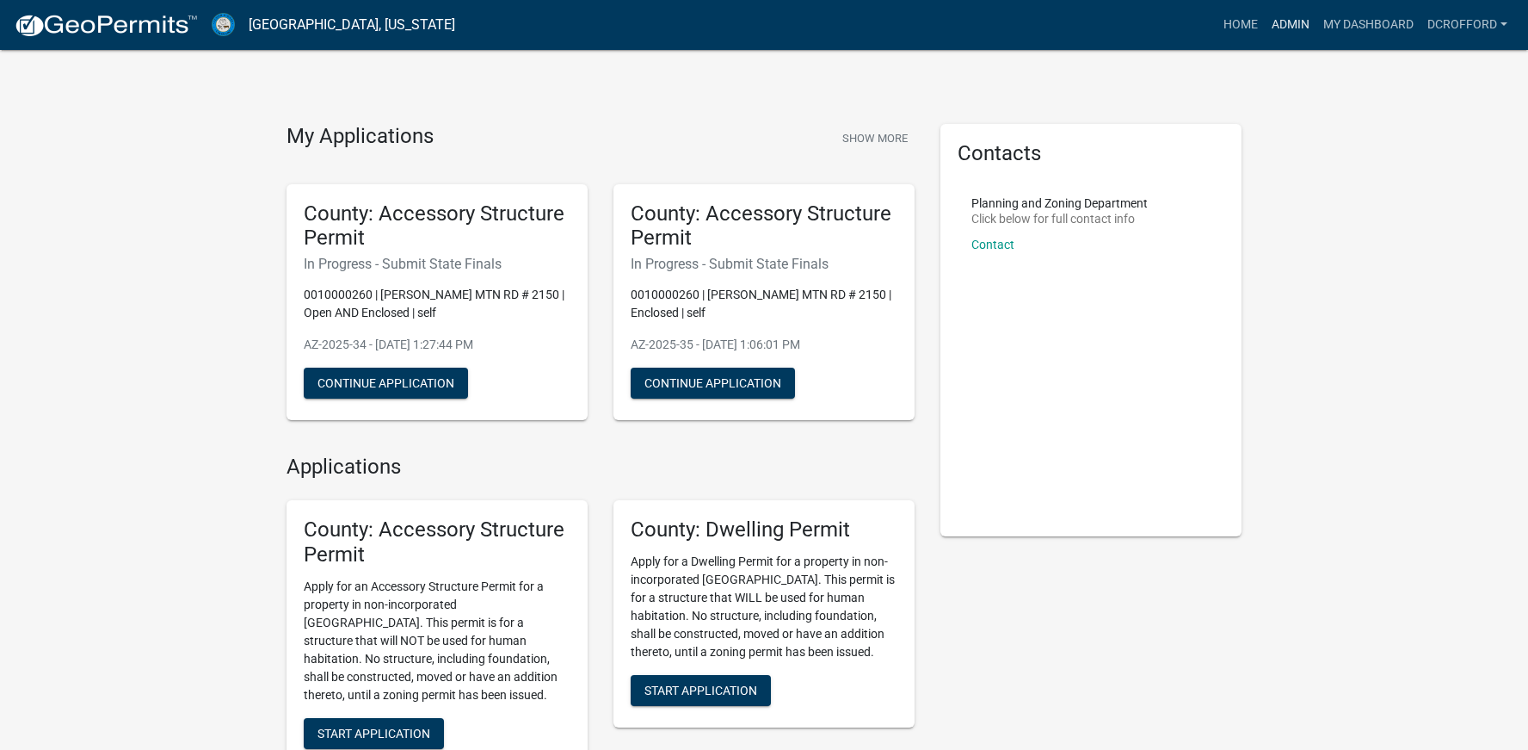 This screenshot has height=750, width=1528. I want to click on h5: County: Dwelling Permit, so click(764, 529).